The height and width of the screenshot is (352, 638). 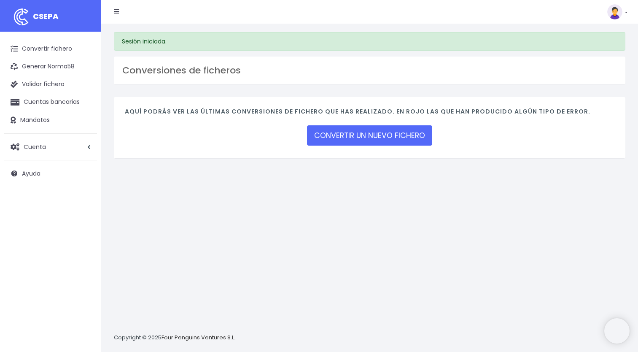 What do you see at coordinates (51, 147) in the screenshot?
I see `a: Cuenta` at bounding box center [51, 147].